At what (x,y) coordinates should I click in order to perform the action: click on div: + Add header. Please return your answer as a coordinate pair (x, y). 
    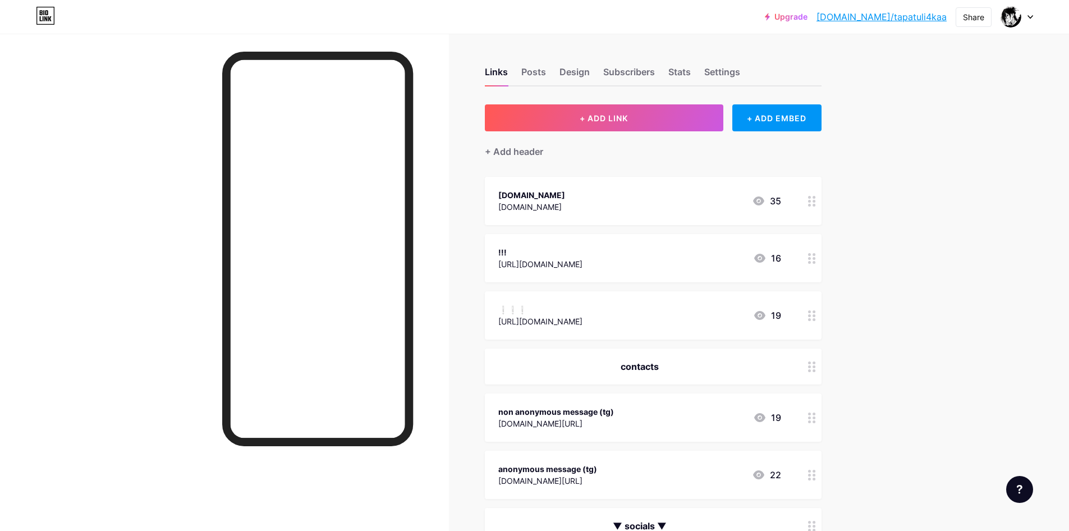
    Looking at the image, I should click on (514, 151).